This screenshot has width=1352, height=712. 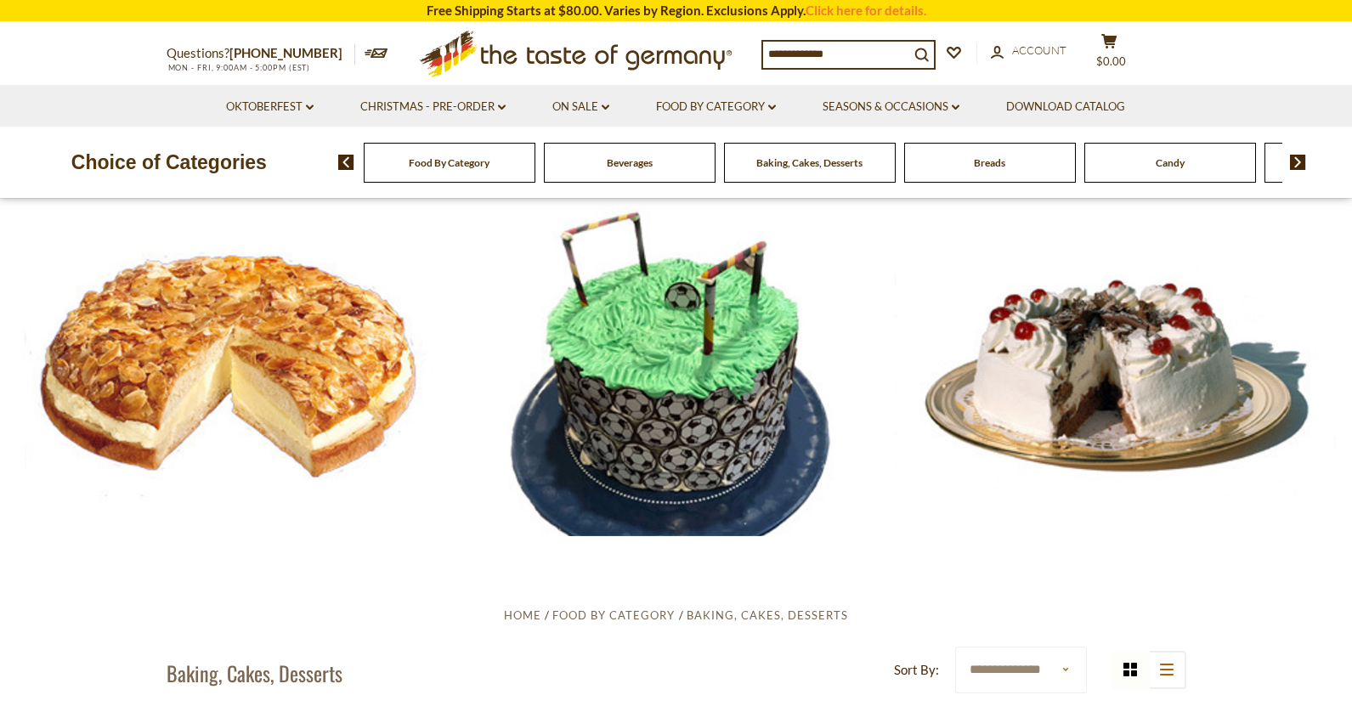 I want to click on a: Christmas - PRE-ORDER, so click(x=432, y=107).